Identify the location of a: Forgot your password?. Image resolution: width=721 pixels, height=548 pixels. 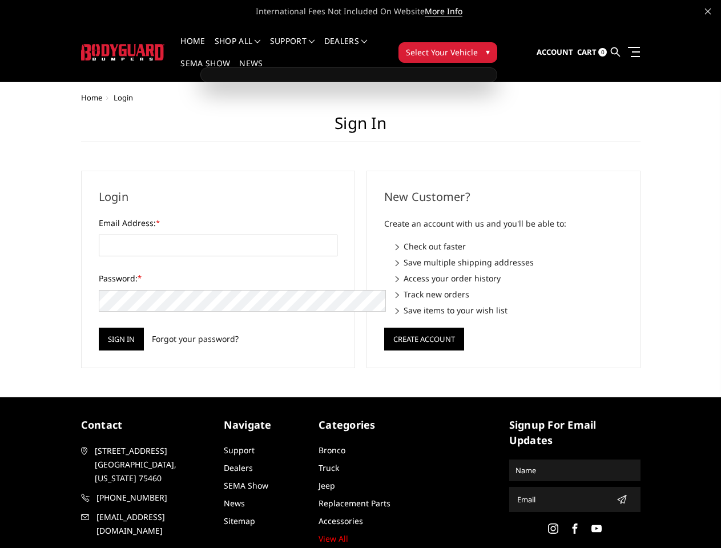
(195, 339).